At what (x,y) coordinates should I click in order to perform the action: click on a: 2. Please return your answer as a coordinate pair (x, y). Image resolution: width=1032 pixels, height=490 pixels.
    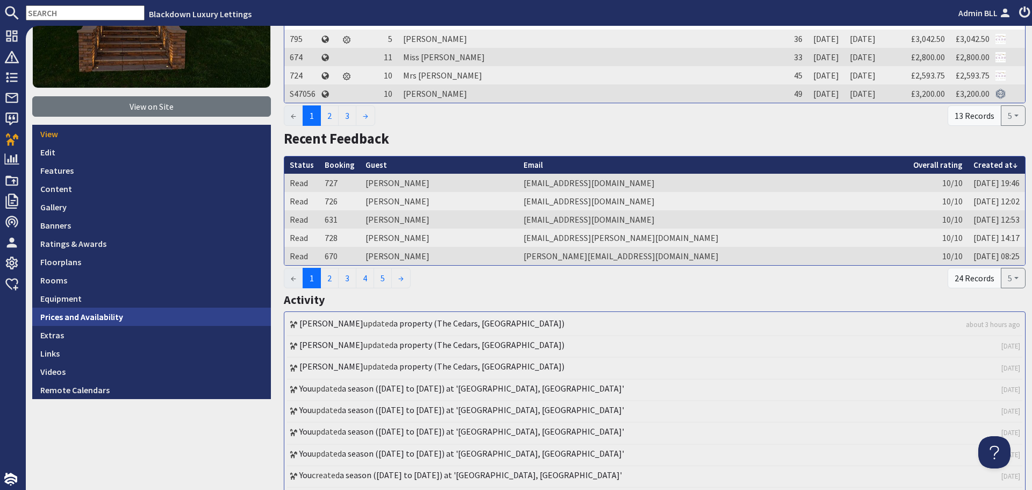
    Looking at the image, I should click on (330, 116).